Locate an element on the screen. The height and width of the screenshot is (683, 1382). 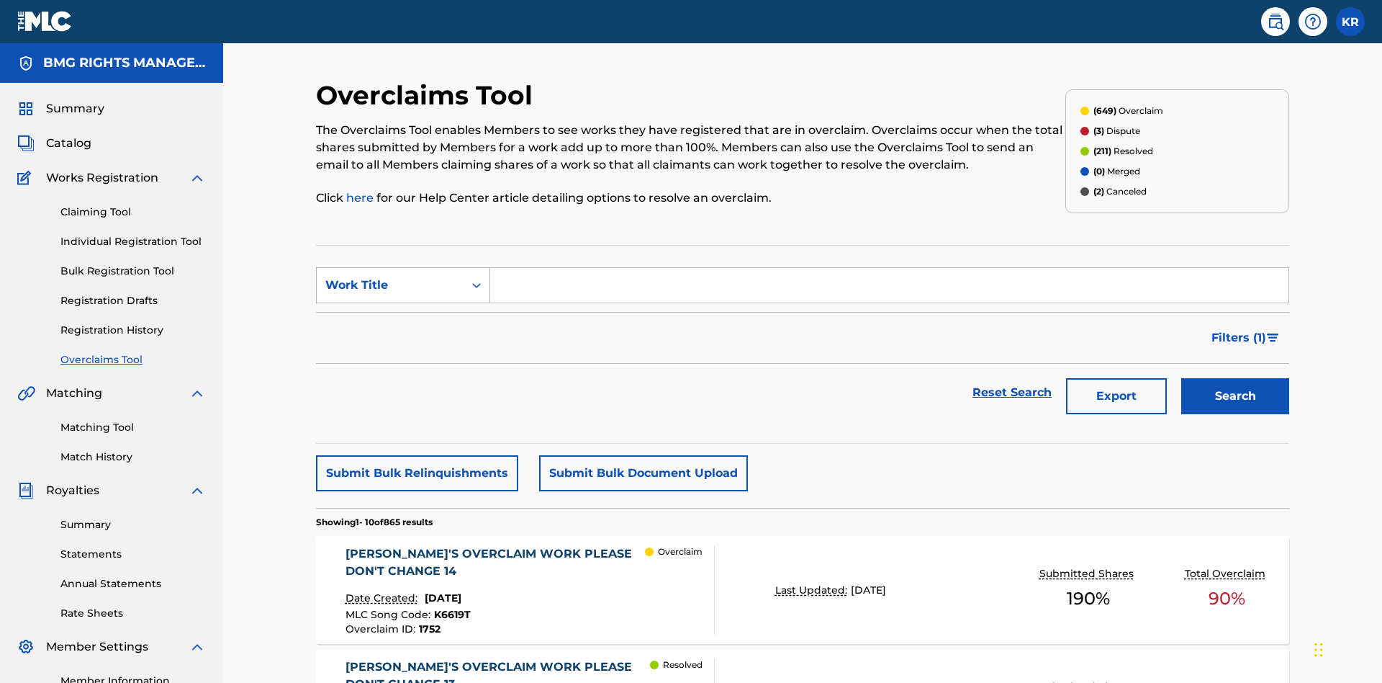
p: Canceled is located at coordinates (1120, 192).